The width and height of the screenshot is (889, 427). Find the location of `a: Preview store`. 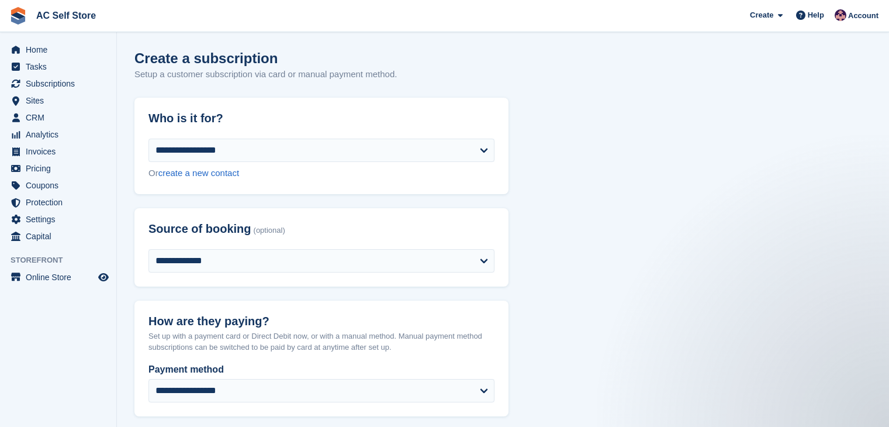

a: Preview store is located at coordinates (103, 277).